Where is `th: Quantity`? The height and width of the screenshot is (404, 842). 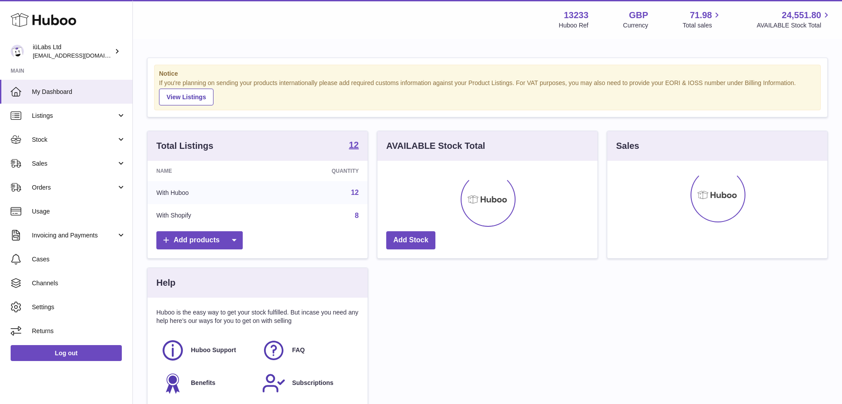
th: Quantity is located at coordinates (317, 171).